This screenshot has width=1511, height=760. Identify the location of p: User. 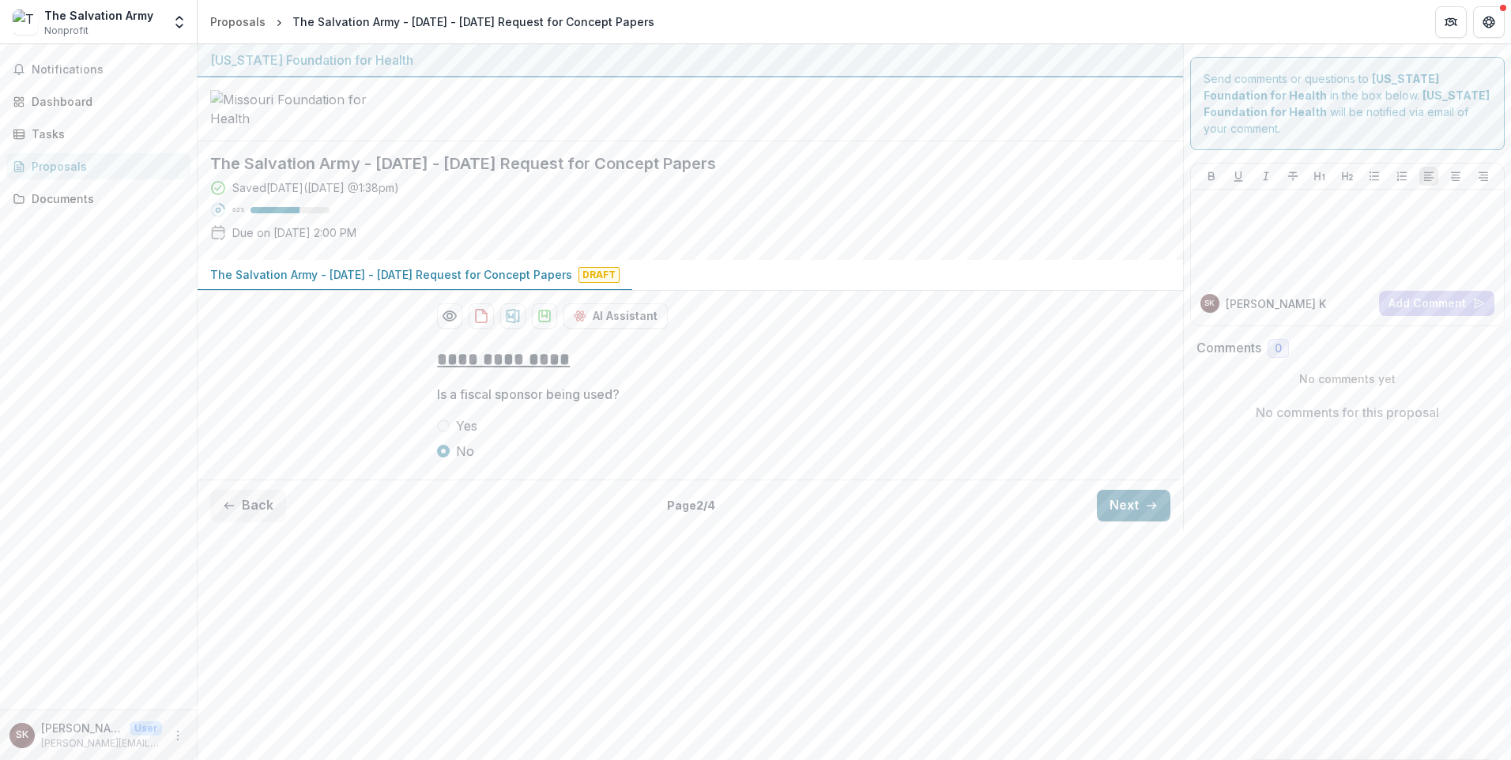
(145, 729).